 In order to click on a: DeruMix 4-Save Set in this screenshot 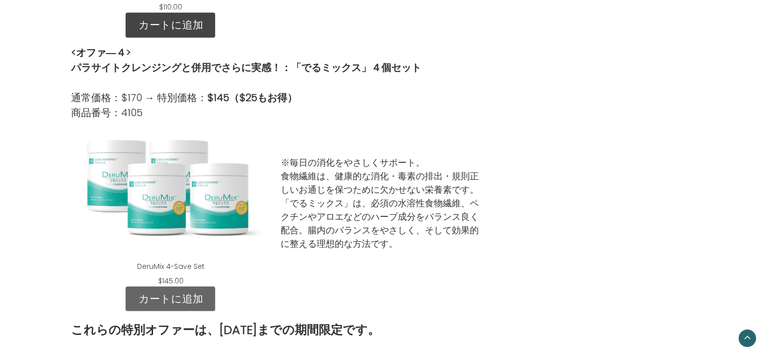, I will do `click(170, 266)`.